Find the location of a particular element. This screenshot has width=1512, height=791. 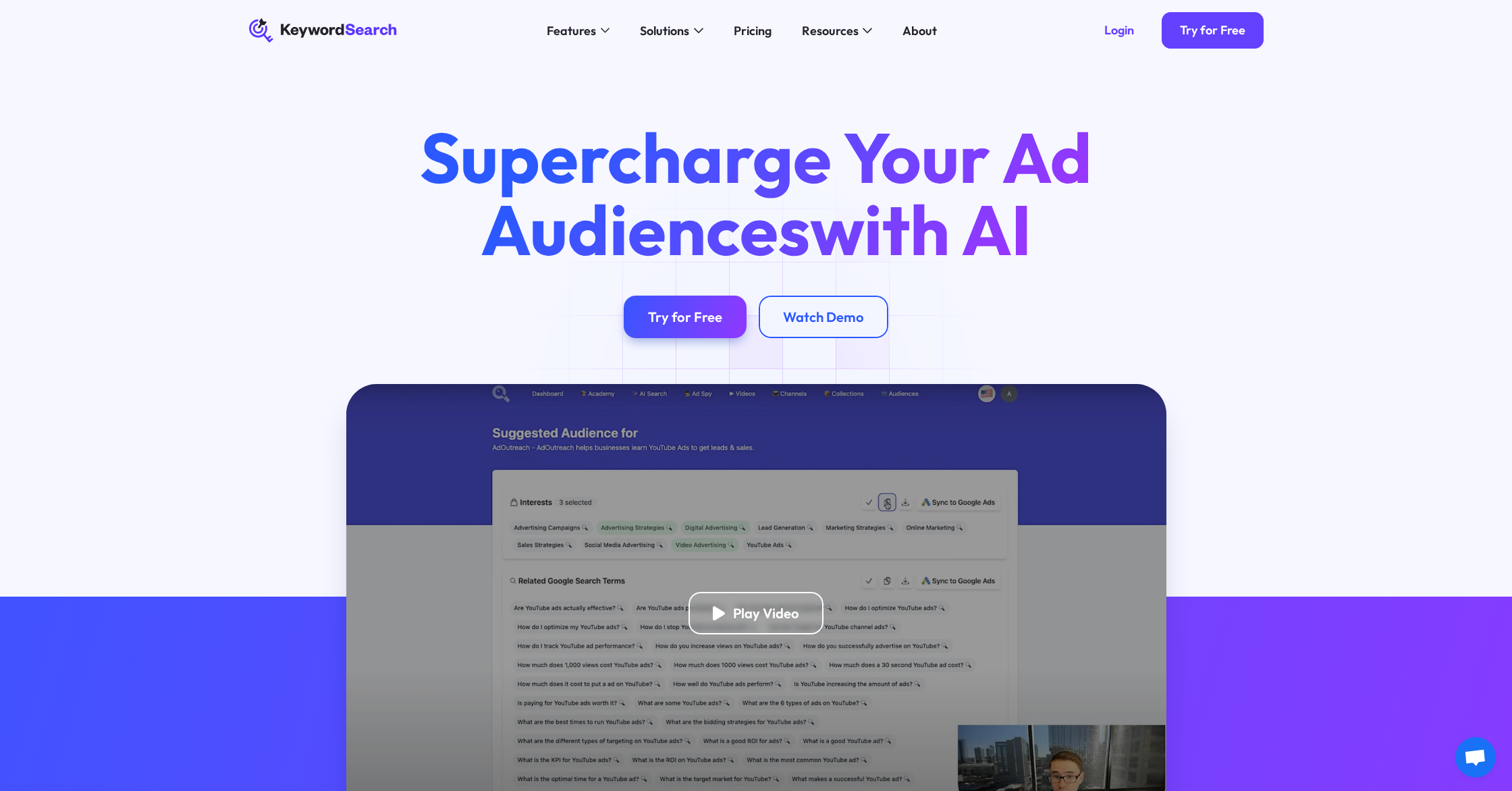

div: Login is located at coordinates (1119, 30).